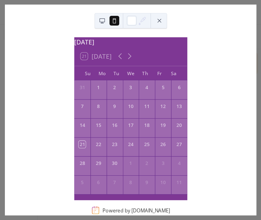  Describe the element at coordinates (146, 144) in the screenshot. I see `div: 25` at that location.